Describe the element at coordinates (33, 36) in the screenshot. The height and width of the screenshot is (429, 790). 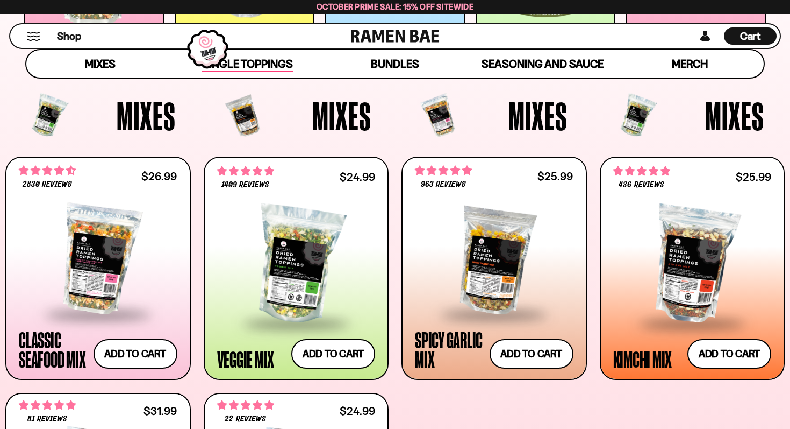
I see `button: Mobile Menu Trigger` at that location.